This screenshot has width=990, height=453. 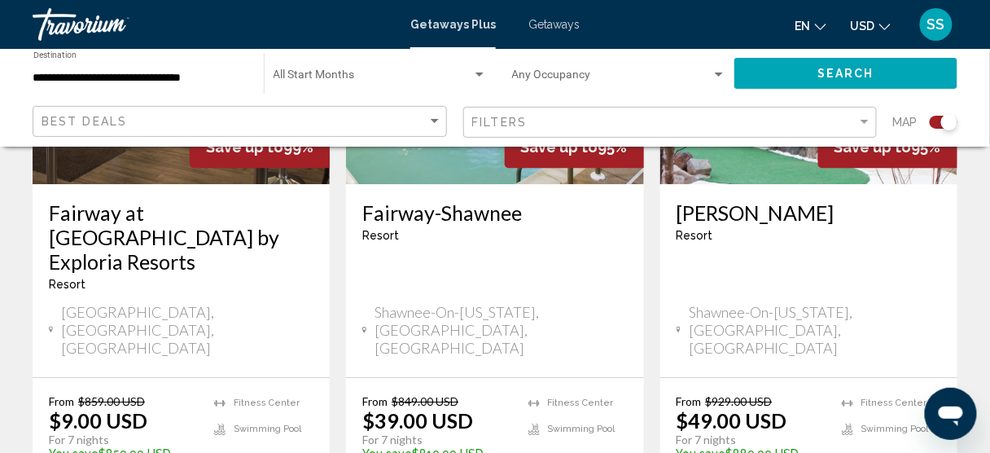 What do you see at coordinates (905, 122) in the screenshot?
I see `span: Map` at bounding box center [905, 122].